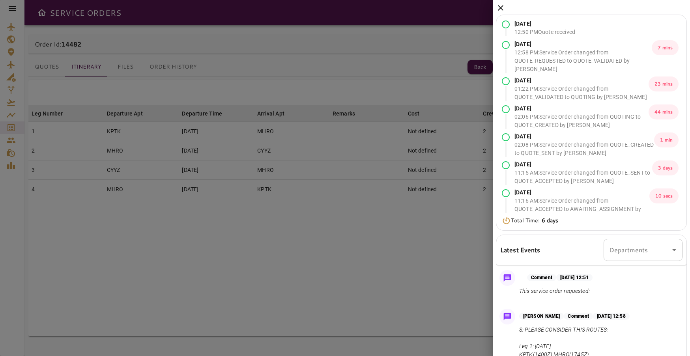  I want to click on p: 7 mins, so click(666, 48).